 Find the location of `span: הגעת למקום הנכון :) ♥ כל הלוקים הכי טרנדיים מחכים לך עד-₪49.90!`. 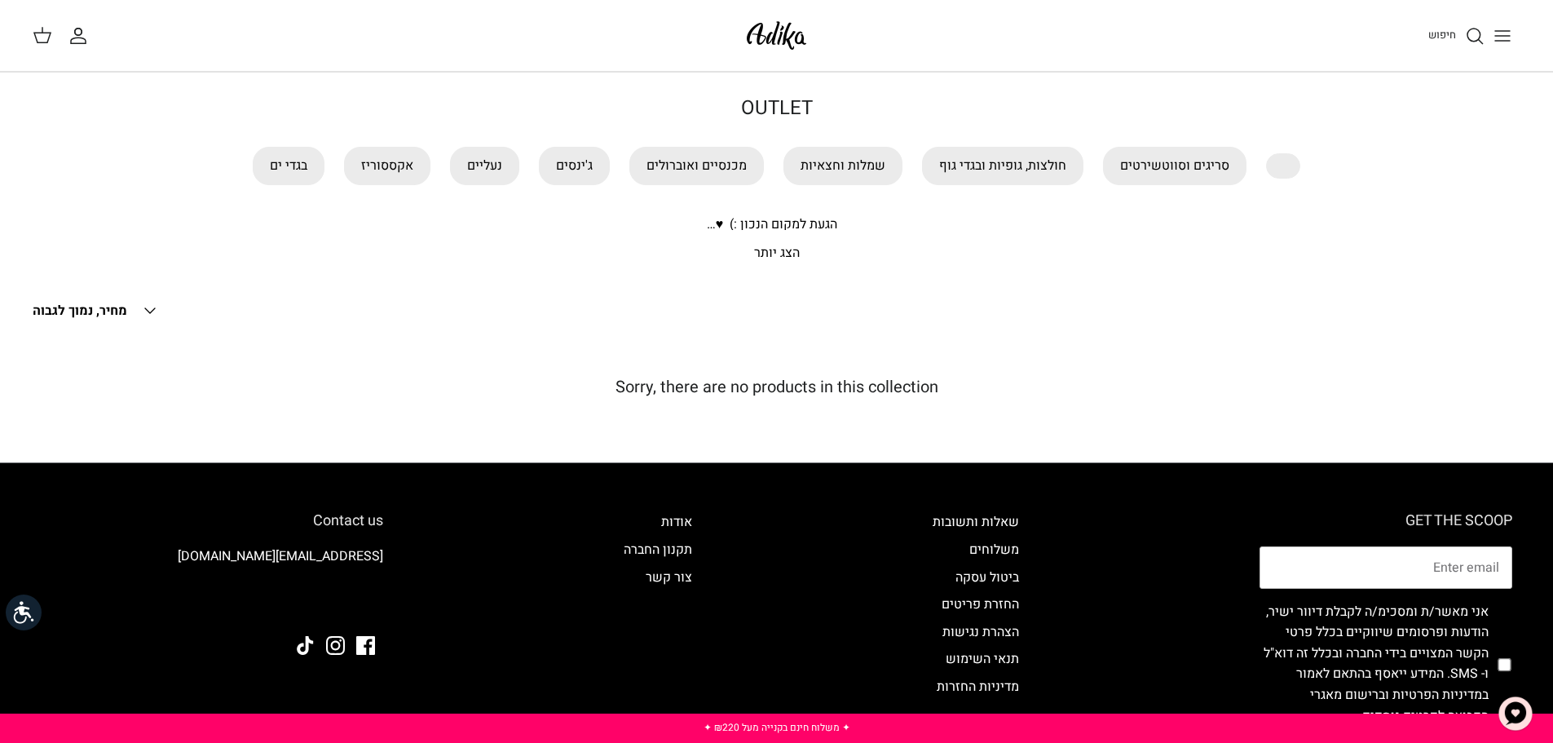

span: הגעת למקום הנכון :) ♥ כל הלוקים הכי טרנדיים מחכים לך עד-₪49.90! is located at coordinates (776, 235).